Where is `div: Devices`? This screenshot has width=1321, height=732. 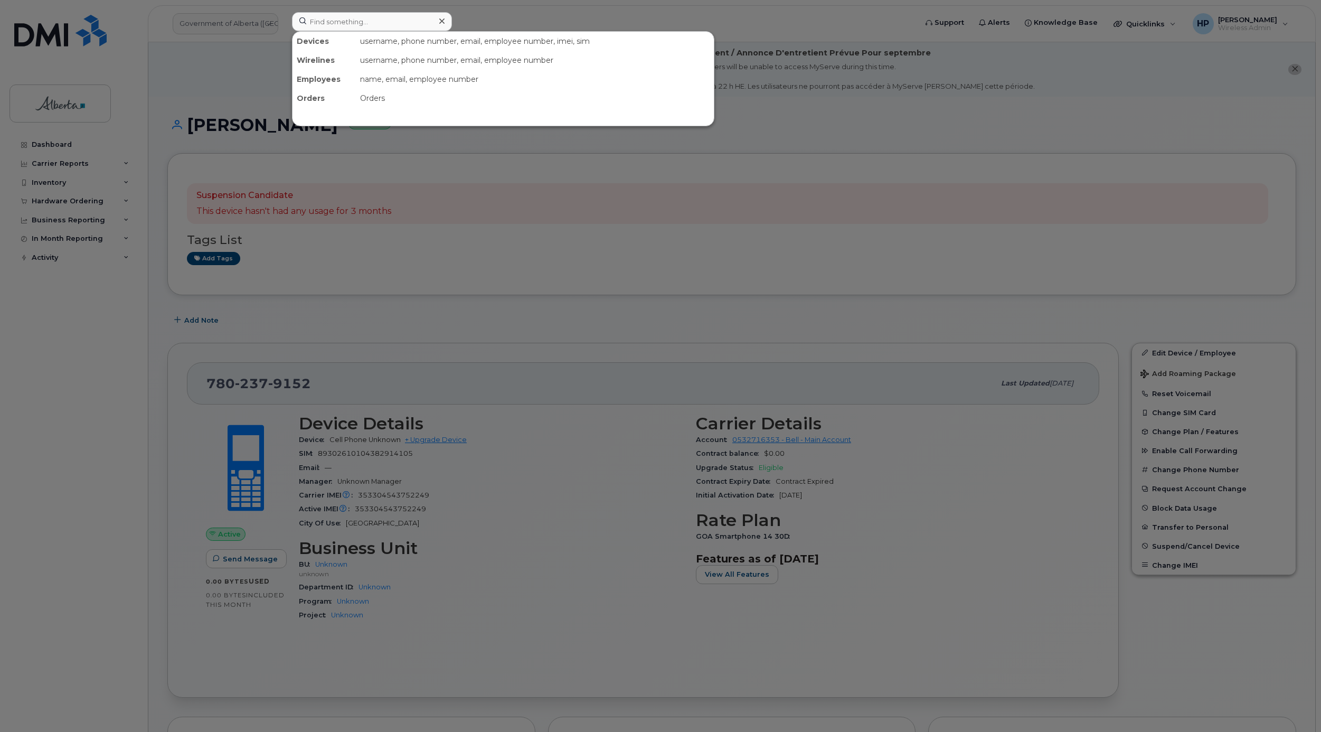
div: Devices is located at coordinates (324, 41).